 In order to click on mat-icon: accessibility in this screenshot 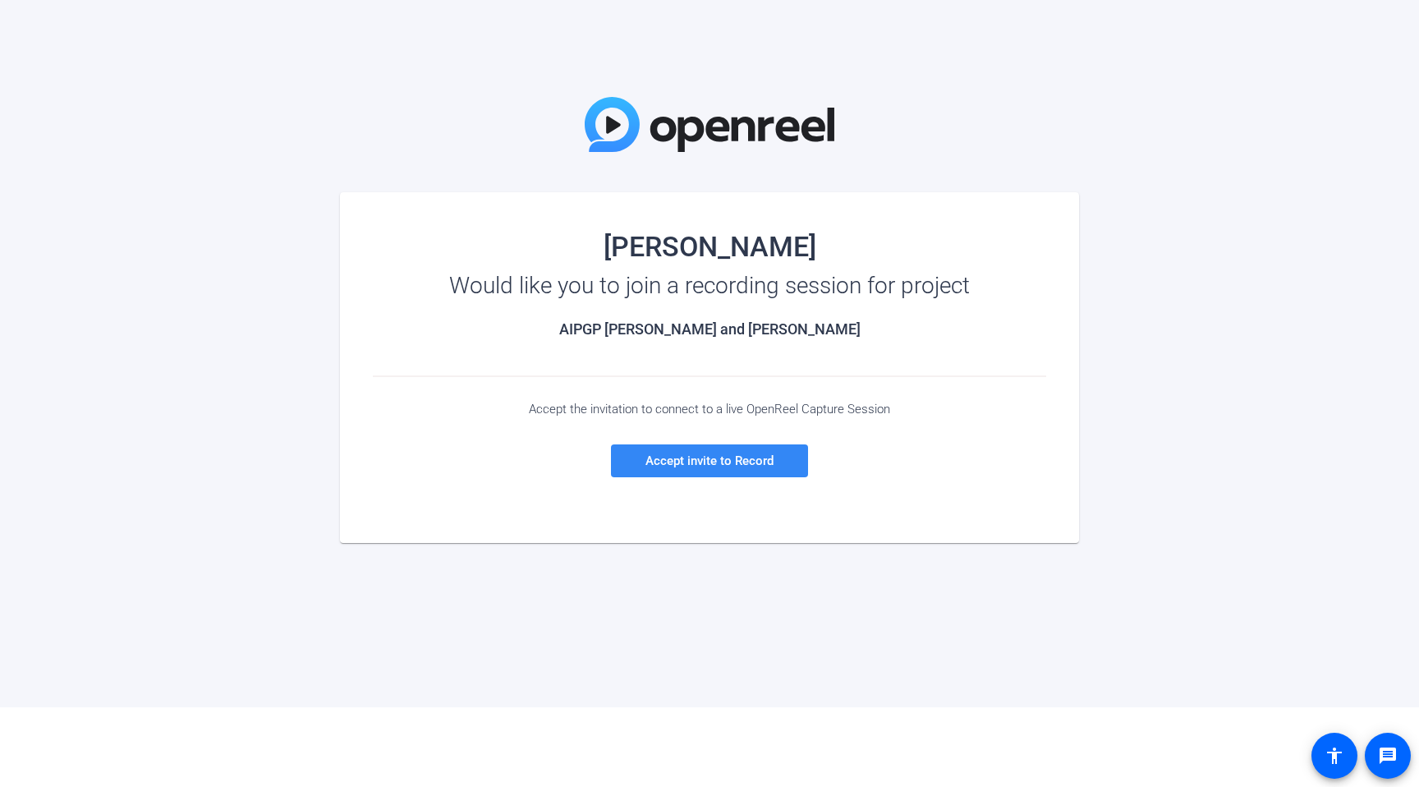, I will do `click(1335, 756)`.